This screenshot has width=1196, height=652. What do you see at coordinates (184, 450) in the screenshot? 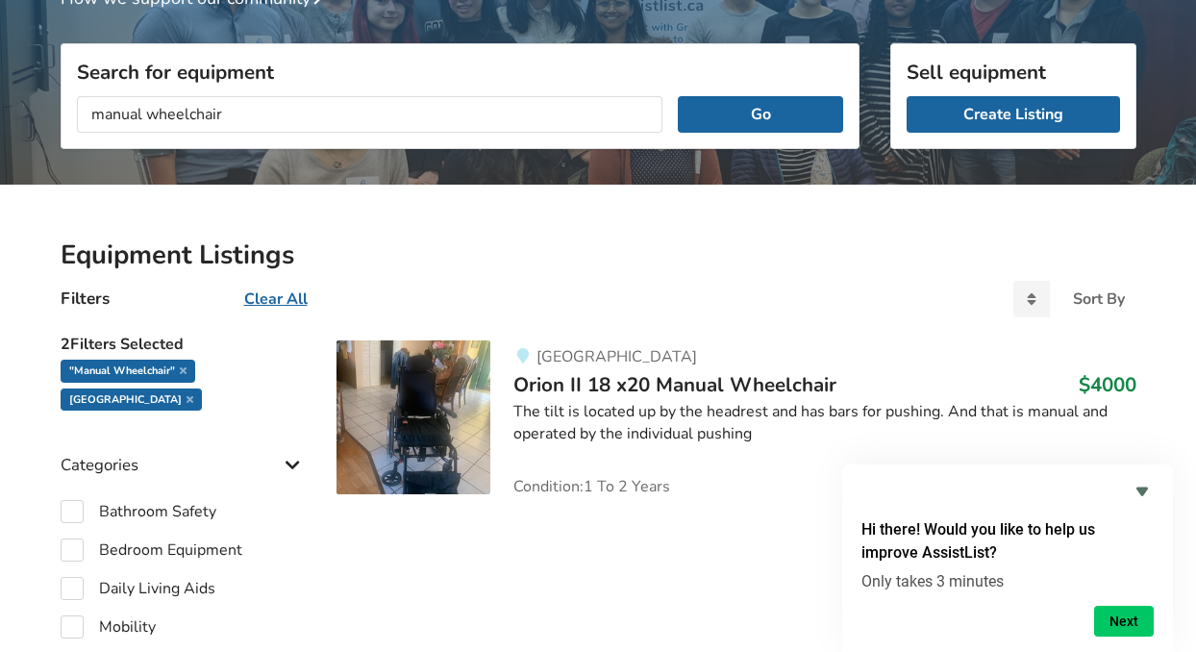
I see `div: Categories` at bounding box center [184, 450].